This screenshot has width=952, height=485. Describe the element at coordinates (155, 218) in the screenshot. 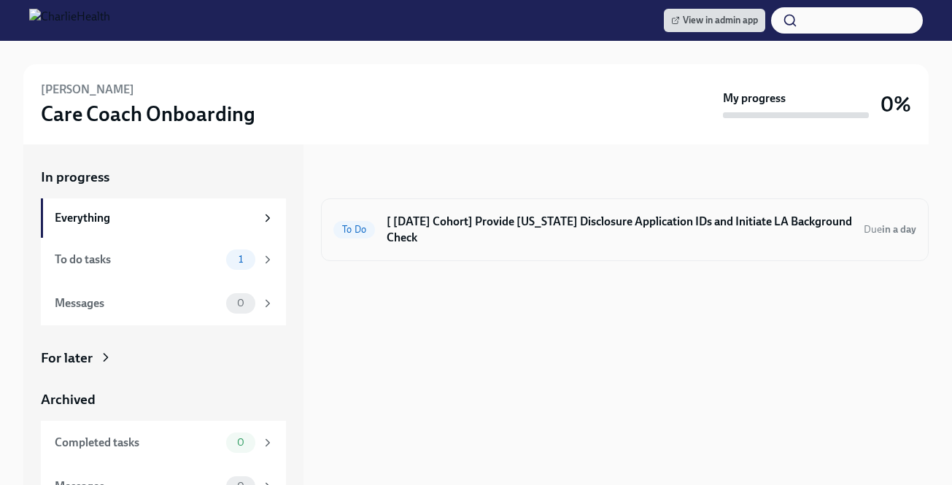

I see `div: Everything` at that location.